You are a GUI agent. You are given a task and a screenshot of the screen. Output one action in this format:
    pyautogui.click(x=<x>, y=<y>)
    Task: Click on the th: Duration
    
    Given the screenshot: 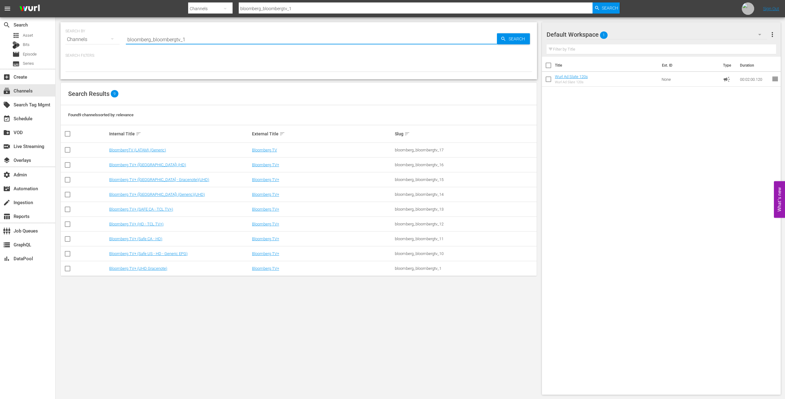 What is the action you would take?
    pyautogui.click(x=755, y=65)
    